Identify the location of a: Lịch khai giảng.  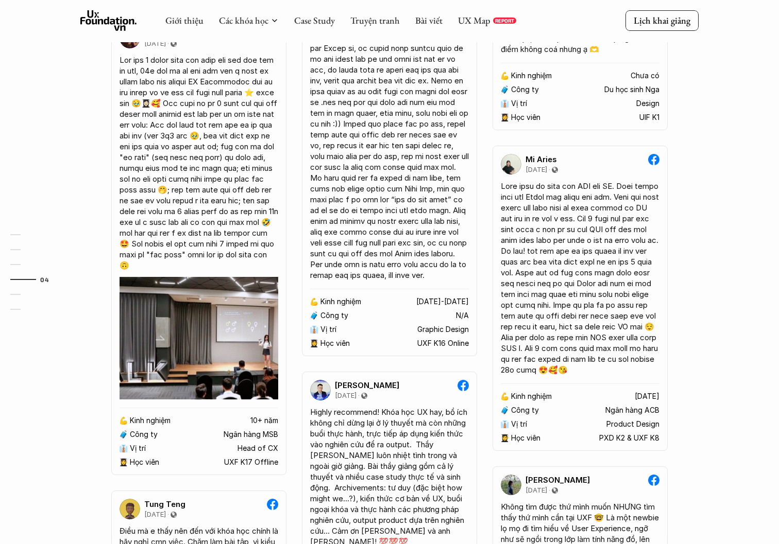
(662, 20).